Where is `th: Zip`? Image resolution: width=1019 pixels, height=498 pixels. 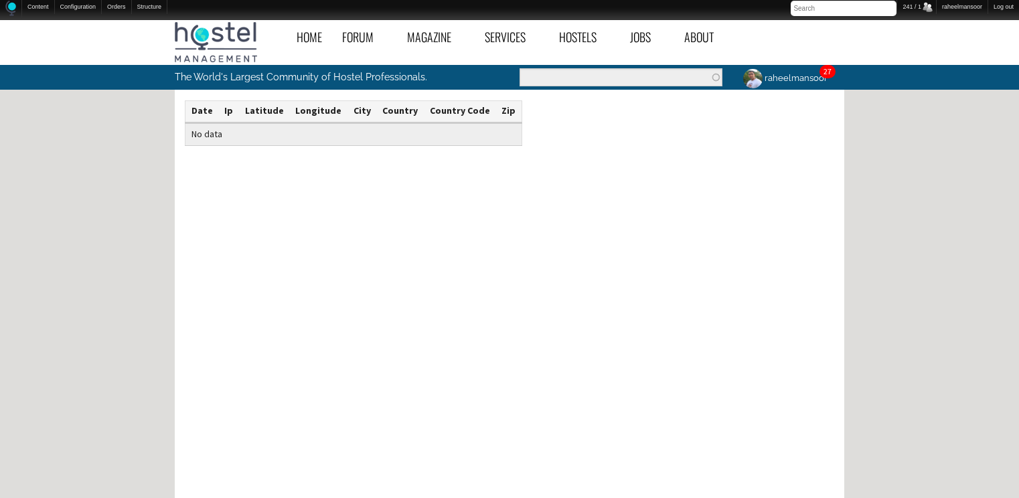 th: Zip is located at coordinates (509, 112).